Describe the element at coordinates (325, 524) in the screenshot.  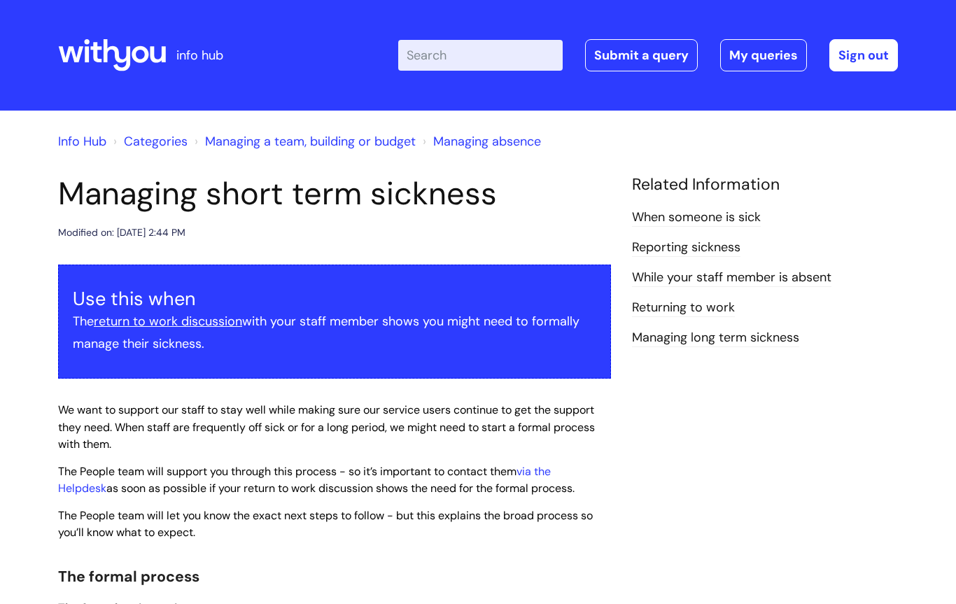
I see `span: The People team will let you know the exact next steps to follow - but this explains the broad pr...` at that location.